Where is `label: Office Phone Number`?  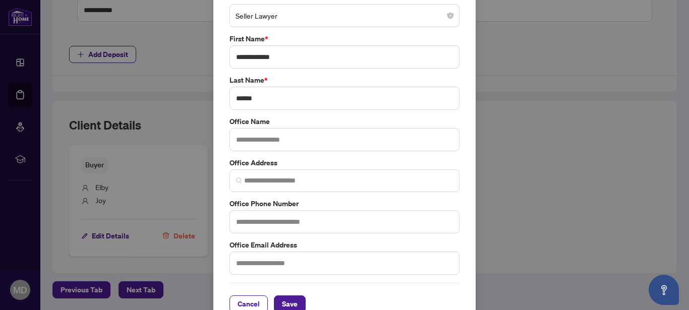 label: Office Phone Number is located at coordinates (345, 204).